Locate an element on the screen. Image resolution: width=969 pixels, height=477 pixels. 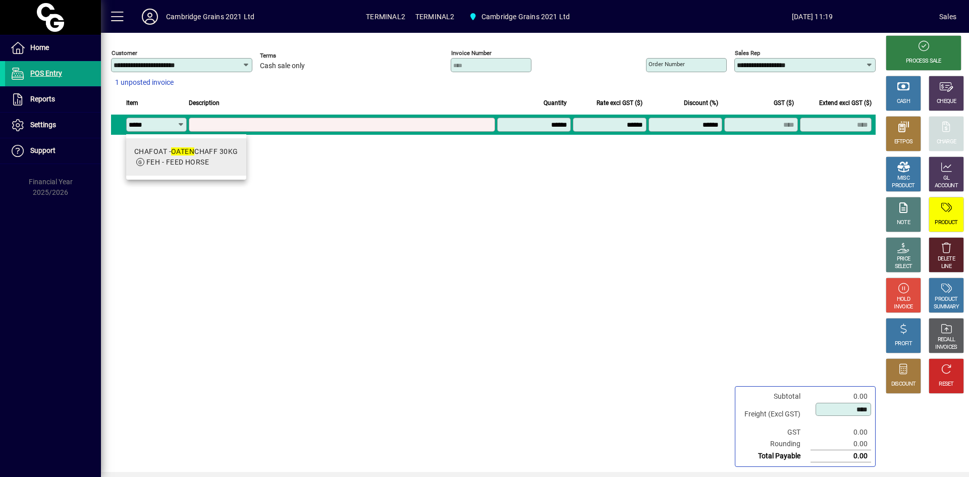
span: Support is located at coordinates (43, 150).